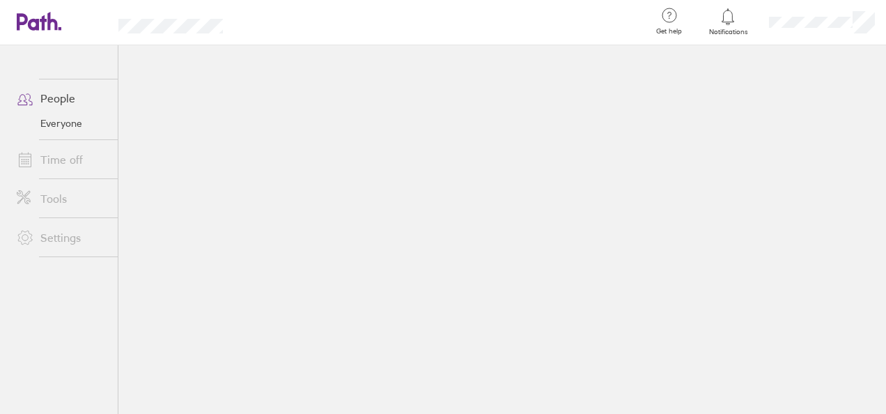 The width and height of the screenshot is (886, 414). What do you see at coordinates (61, 123) in the screenshot?
I see `a: Everyone` at bounding box center [61, 123].